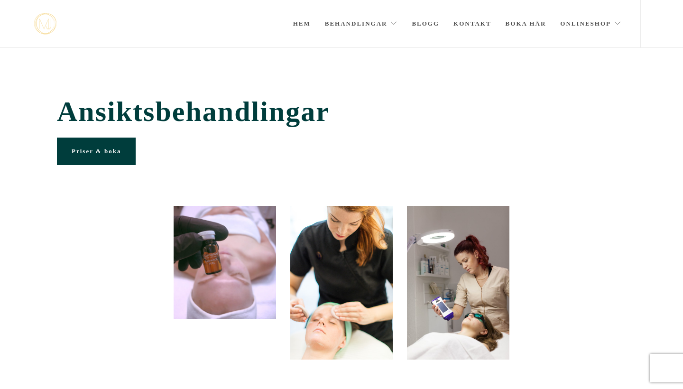 Image resolution: width=683 pixels, height=389 pixels. What do you see at coordinates (342, 283) in the screenshot?
I see `img: Portömning Stockholm` at bounding box center [342, 283].